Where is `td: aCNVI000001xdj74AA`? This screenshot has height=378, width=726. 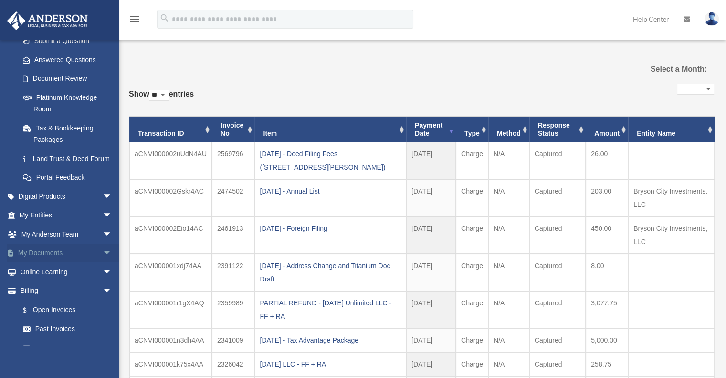
td: aCNVI000001xdj74AA is located at coordinates (170, 272).